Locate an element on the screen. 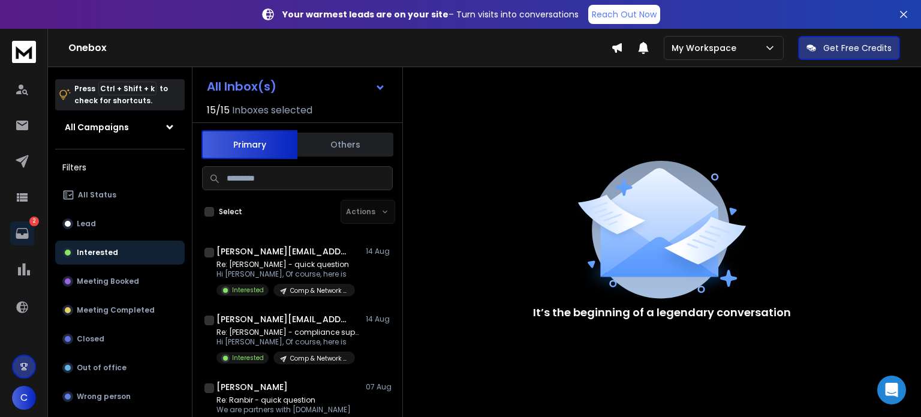 The width and height of the screenshot is (921, 417). p: Press to check for shortcuts. is located at coordinates (121, 95).